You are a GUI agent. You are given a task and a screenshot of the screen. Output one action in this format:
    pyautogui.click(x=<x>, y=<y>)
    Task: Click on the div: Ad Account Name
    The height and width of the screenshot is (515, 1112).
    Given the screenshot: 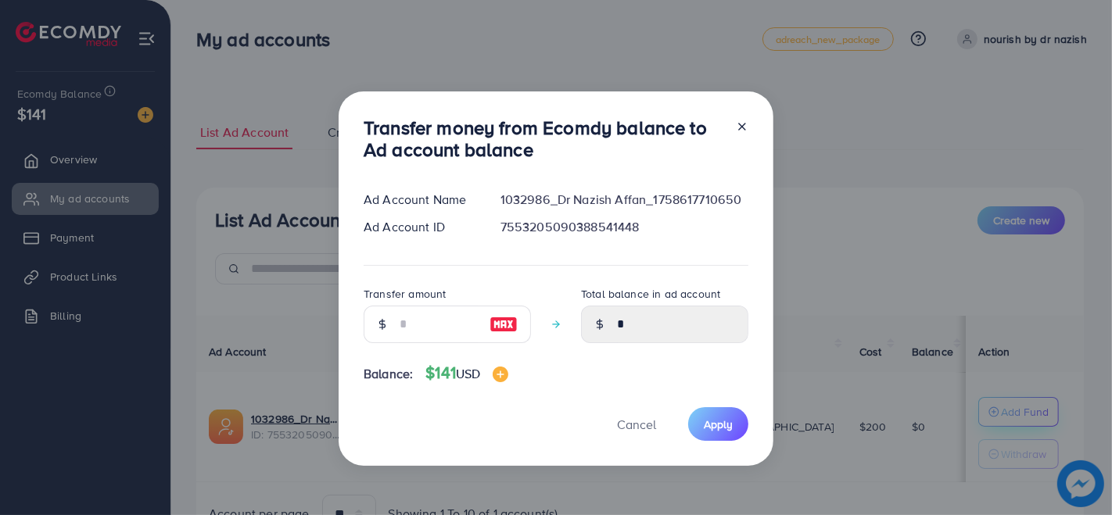 What is the action you would take?
    pyautogui.click(x=419, y=199)
    